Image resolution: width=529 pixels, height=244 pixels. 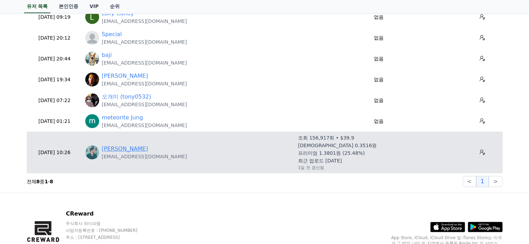 I want to click on span: Settings, so click(x=111, y=208).